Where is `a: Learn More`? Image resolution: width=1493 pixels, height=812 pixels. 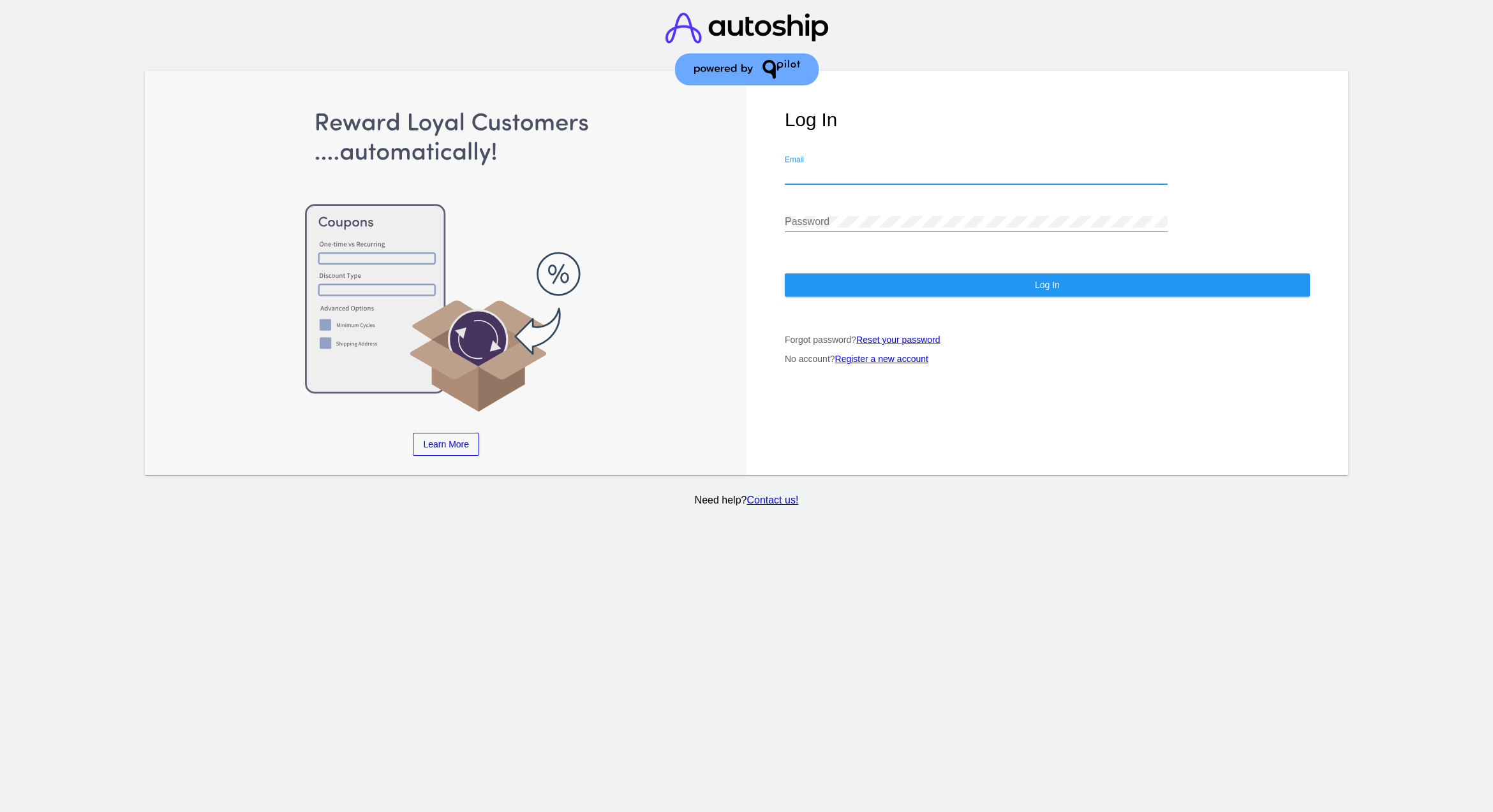
a: Learn More is located at coordinates (446, 445).